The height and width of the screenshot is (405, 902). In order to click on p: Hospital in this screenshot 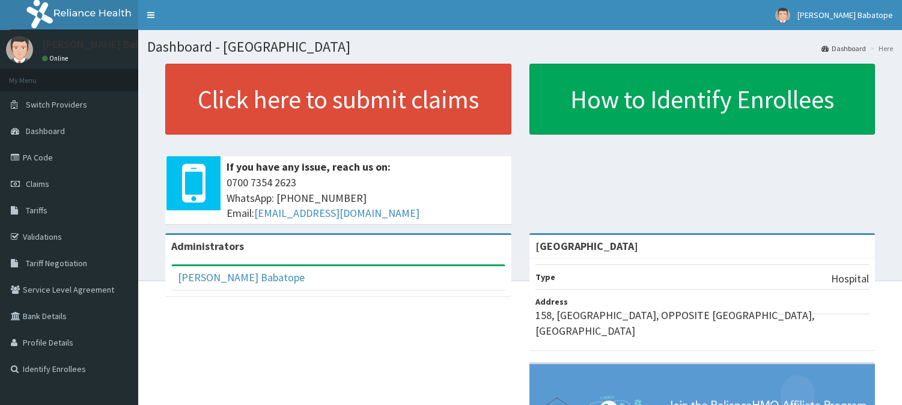, I will do `click(849, 279)`.